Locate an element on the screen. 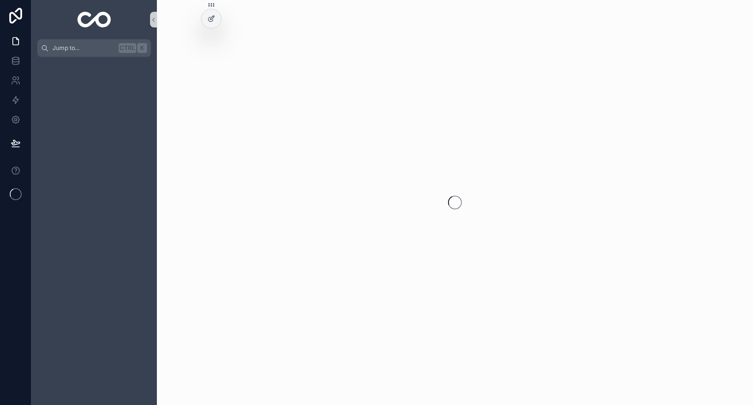 The height and width of the screenshot is (405, 753). img: App logo is located at coordinates (94, 20).